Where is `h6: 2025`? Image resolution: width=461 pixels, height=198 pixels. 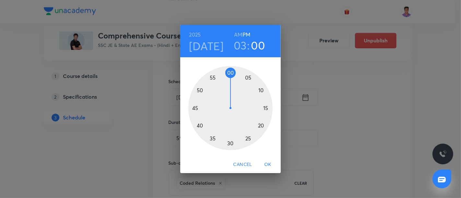 h6: 2025 is located at coordinates (195, 35).